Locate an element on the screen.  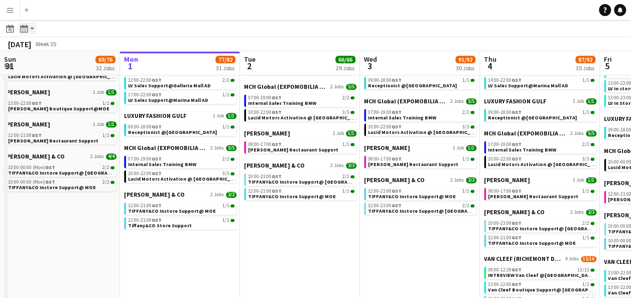
span: Mon is located at coordinates (131, 59).